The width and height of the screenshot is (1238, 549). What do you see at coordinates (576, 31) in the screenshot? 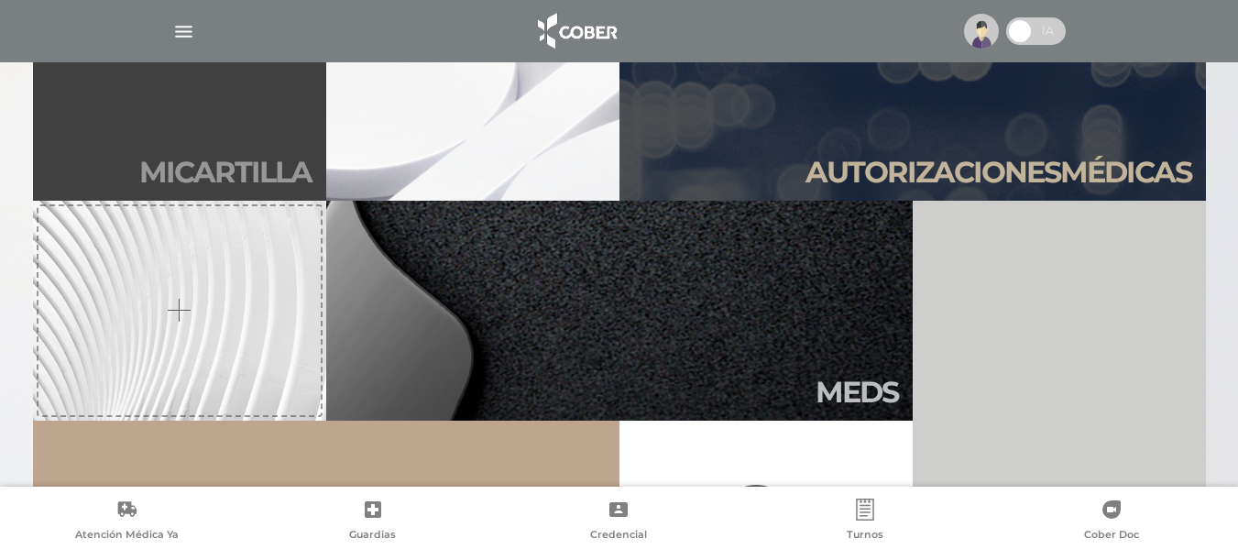
I see `img: logo_cober_home-white.png` at bounding box center [576, 31].